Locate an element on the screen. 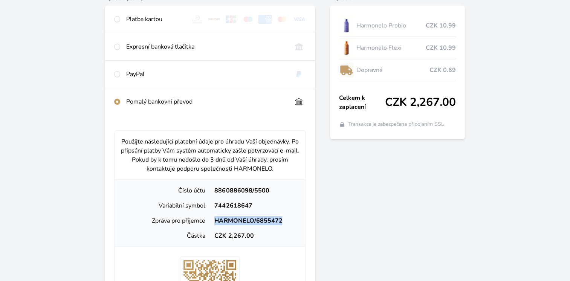 The width and height of the screenshot is (570, 281). img: delivery-lo.png is located at coordinates (346, 70).